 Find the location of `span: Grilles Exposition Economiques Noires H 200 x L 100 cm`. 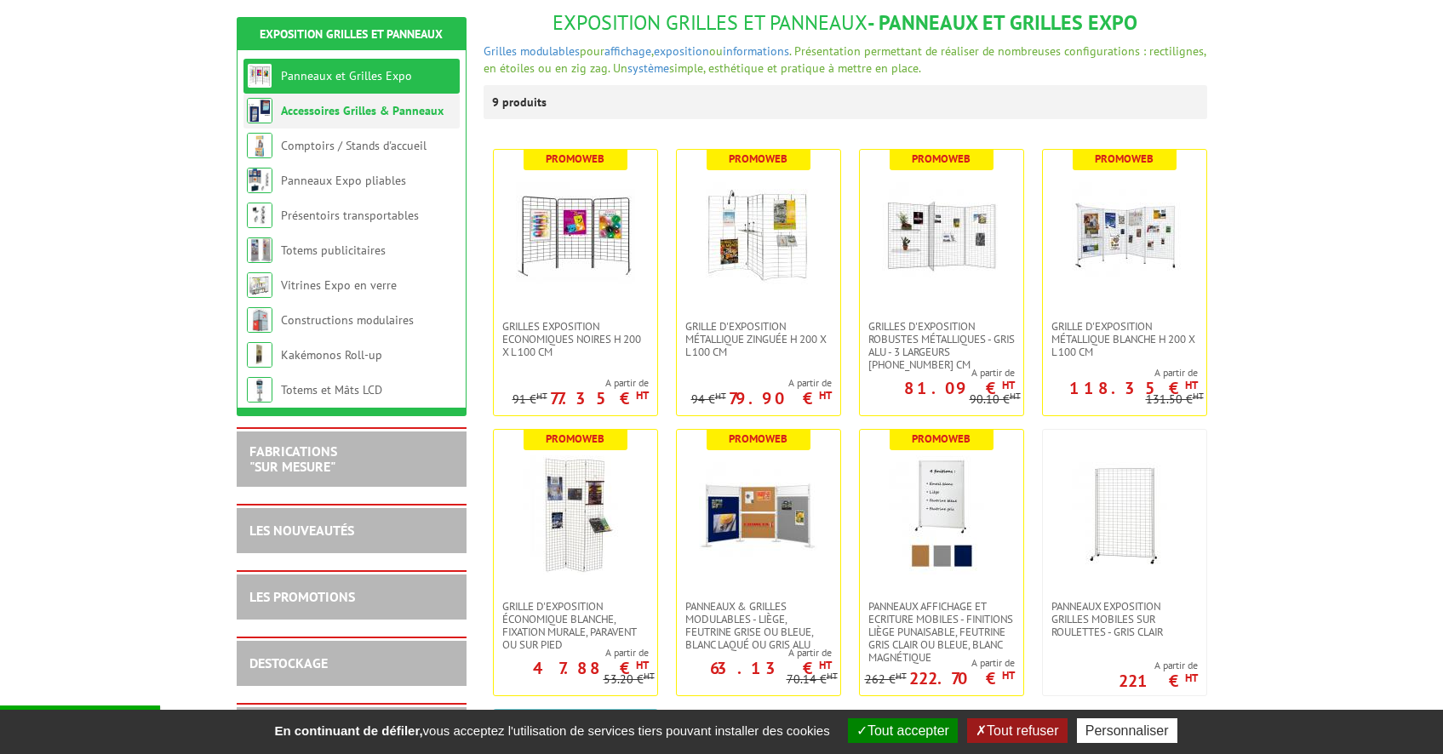

span: Grilles Exposition Economiques Noires H 200 x L 100 cm is located at coordinates (575, 339).